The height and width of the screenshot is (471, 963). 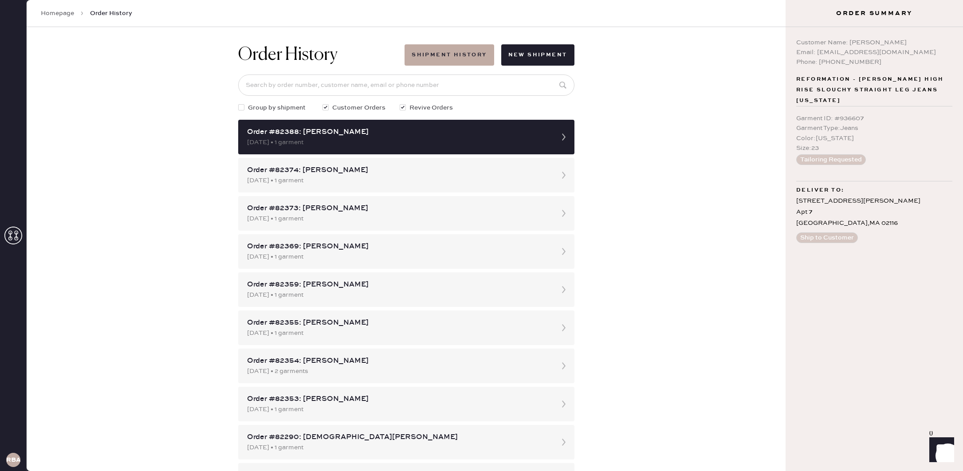 What do you see at coordinates (820, 190) in the screenshot?
I see `span: Deliver to:` at bounding box center [820, 190].